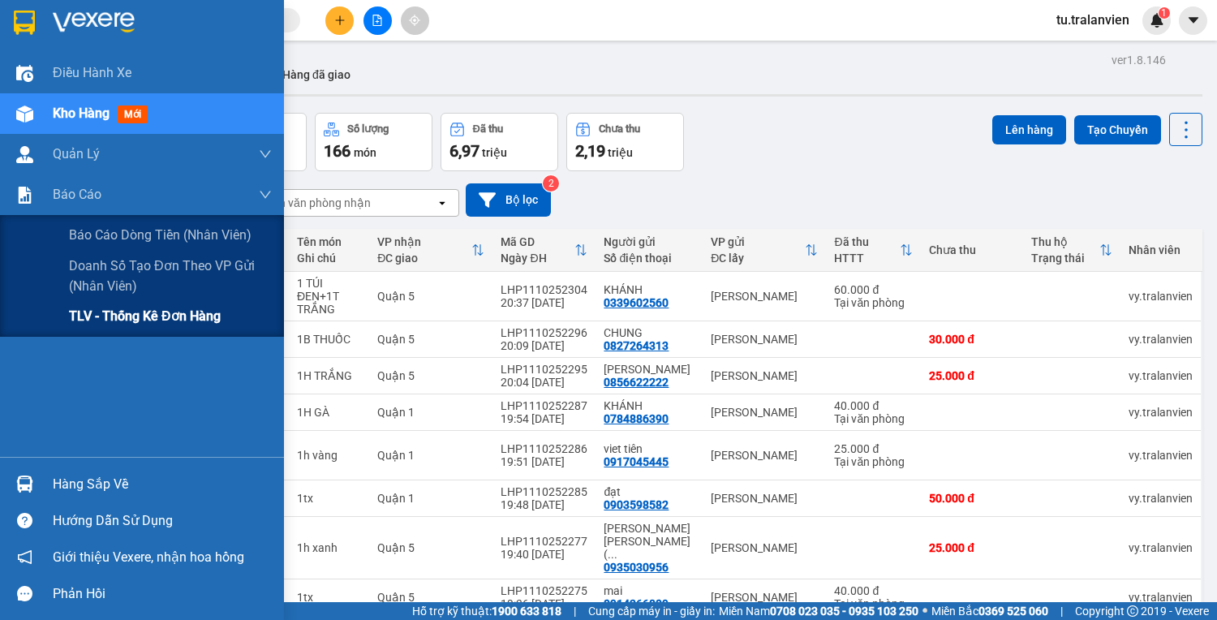  Describe the element at coordinates (1164, 13) in the screenshot. I see `span: 1` at that location.